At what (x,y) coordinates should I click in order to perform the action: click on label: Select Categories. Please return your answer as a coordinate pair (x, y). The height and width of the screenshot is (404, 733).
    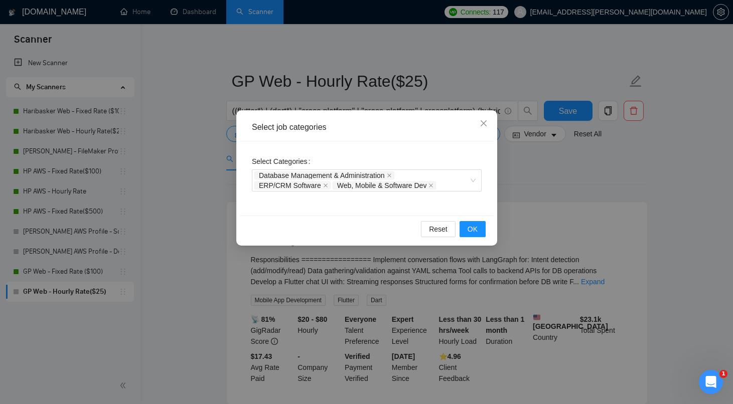
    Looking at the image, I should click on (283, 161).